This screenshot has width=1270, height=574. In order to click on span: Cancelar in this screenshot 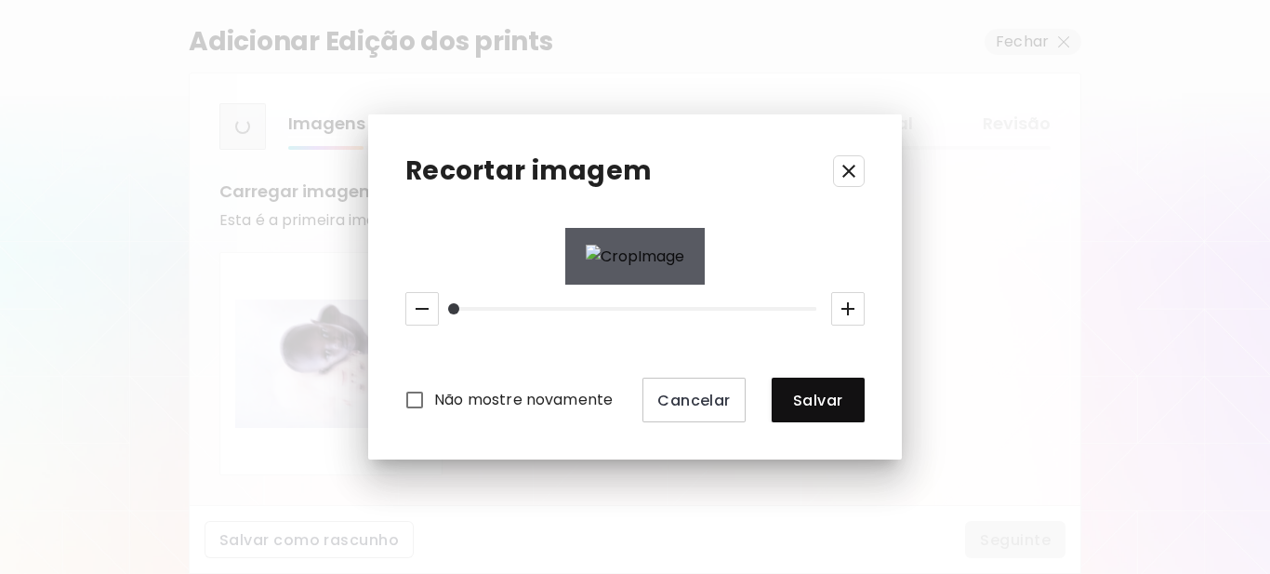, I will do `click(694, 400)`.